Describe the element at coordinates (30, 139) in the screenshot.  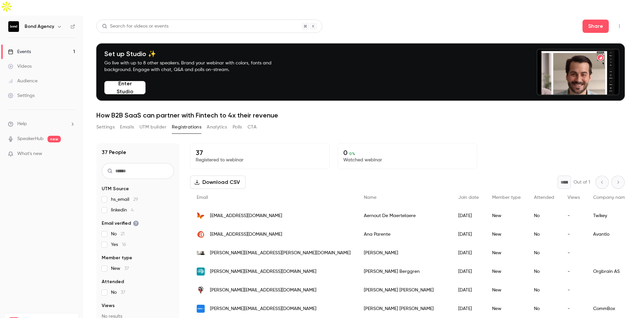
I see `a: SpeakerHub` at that location.